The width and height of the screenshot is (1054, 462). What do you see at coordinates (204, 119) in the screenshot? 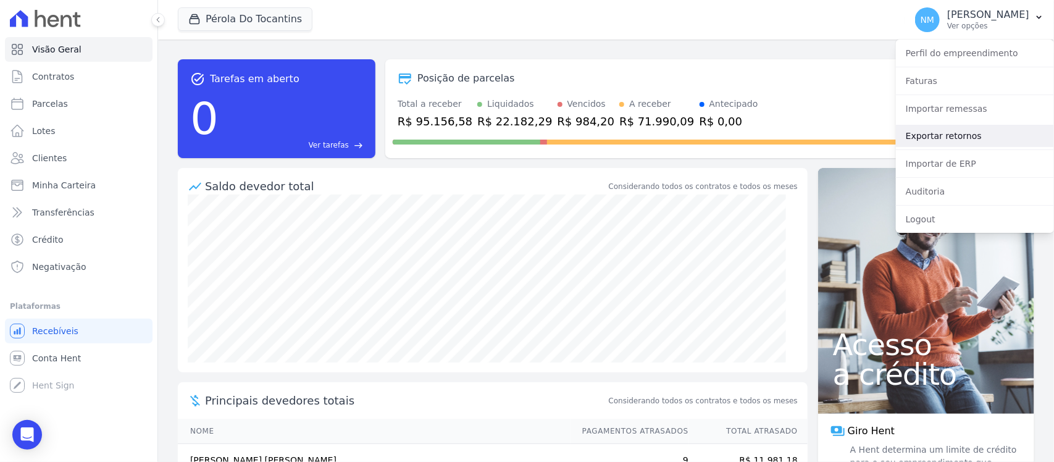
I see `div: 0` at bounding box center [204, 119].